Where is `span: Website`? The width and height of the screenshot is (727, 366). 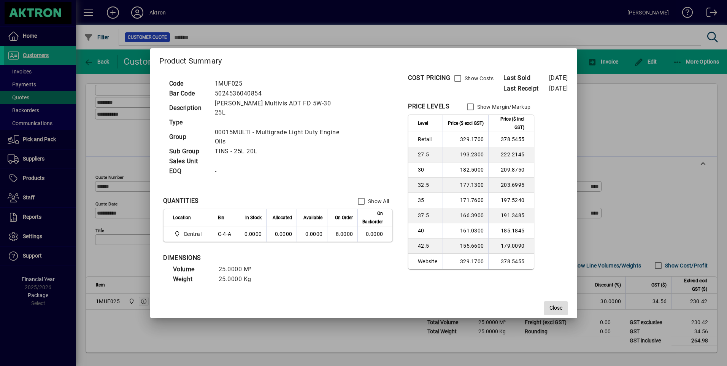
span: Website is located at coordinates (428, 261).